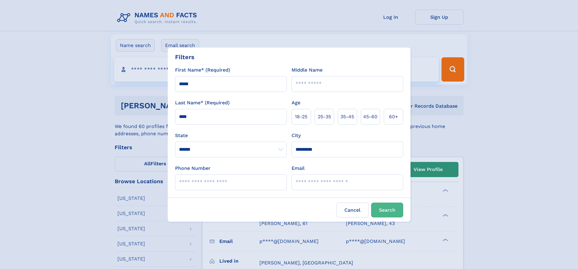 This screenshot has height=269, width=578. I want to click on label: City, so click(296, 136).